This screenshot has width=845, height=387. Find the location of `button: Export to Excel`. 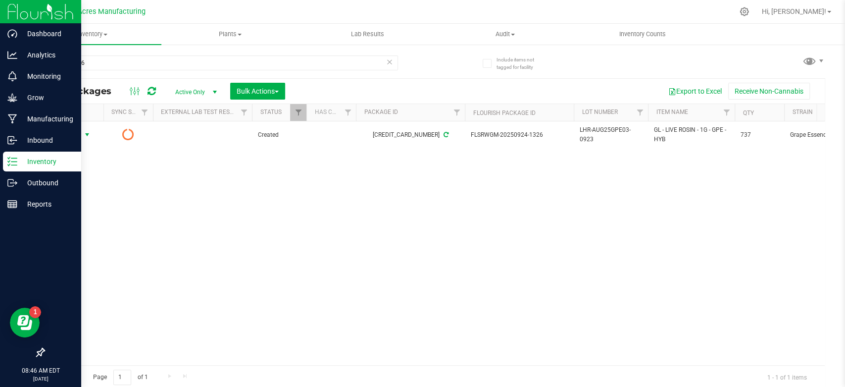

button: Export to Excel is located at coordinates (695, 91).